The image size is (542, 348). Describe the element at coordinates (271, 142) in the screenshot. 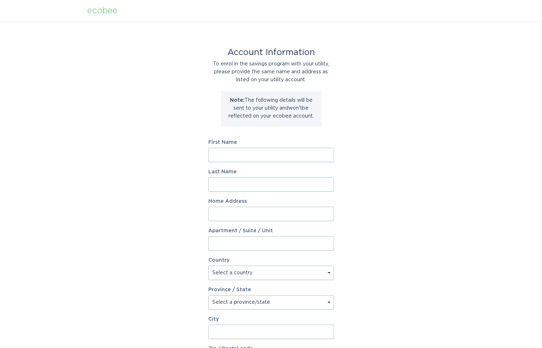

I see `label: First Name` at that location.